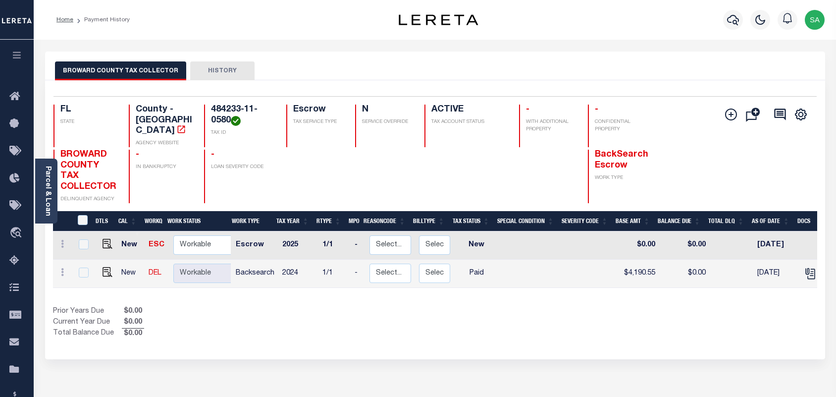 This screenshot has width=836, height=397. Describe the element at coordinates (65, 20) in the screenshot. I see `a: Home` at that location.